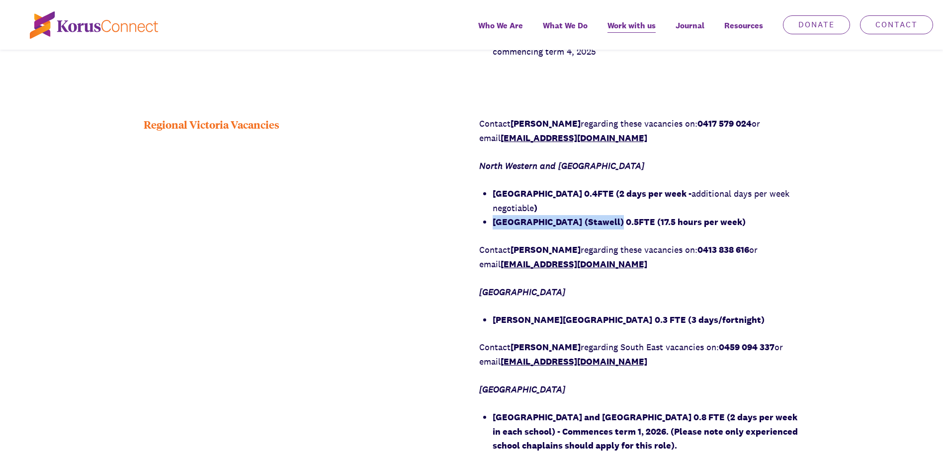 The width and height of the screenshot is (943, 459). I want to click on a: Who We Are, so click(500, 32).